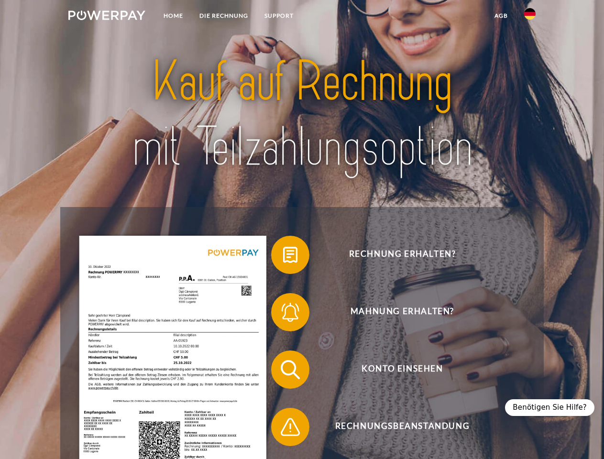 The width and height of the screenshot is (604, 459). Describe the element at coordinates (290, 255) in the screenshot. I see `img: qb_bill.svg` at that location.